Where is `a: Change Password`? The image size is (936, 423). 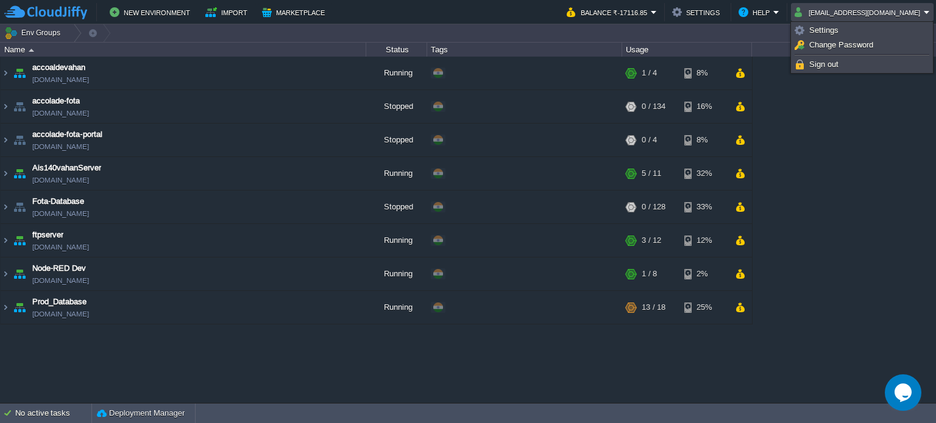 a: Change Password is located at coordinates (862, 45).